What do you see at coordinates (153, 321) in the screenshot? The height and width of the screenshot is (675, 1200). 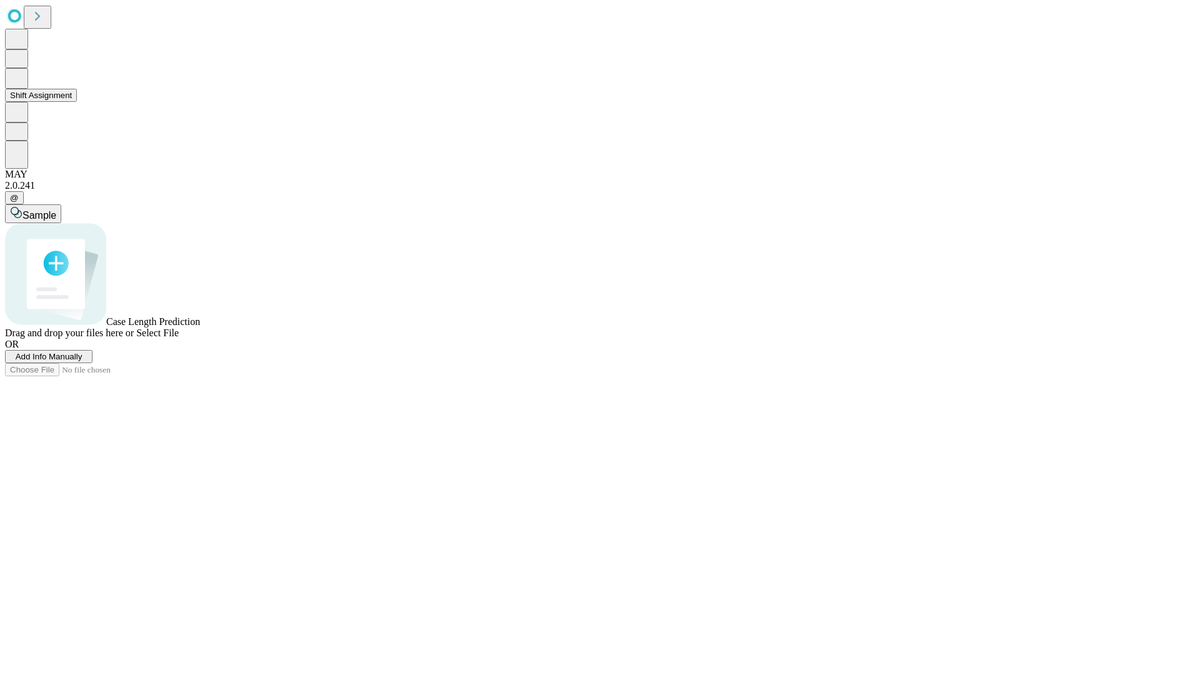 I see `span: Case Length Prediction` at bounding box center [153, 321].